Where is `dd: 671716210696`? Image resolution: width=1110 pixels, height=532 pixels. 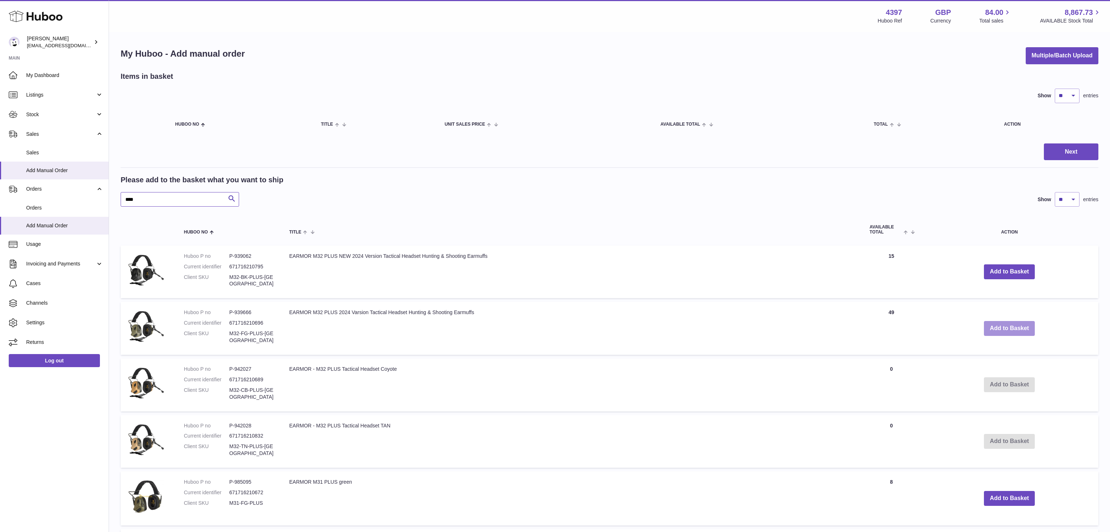
dd: 671716210696 is located at coordinates (252, 323).